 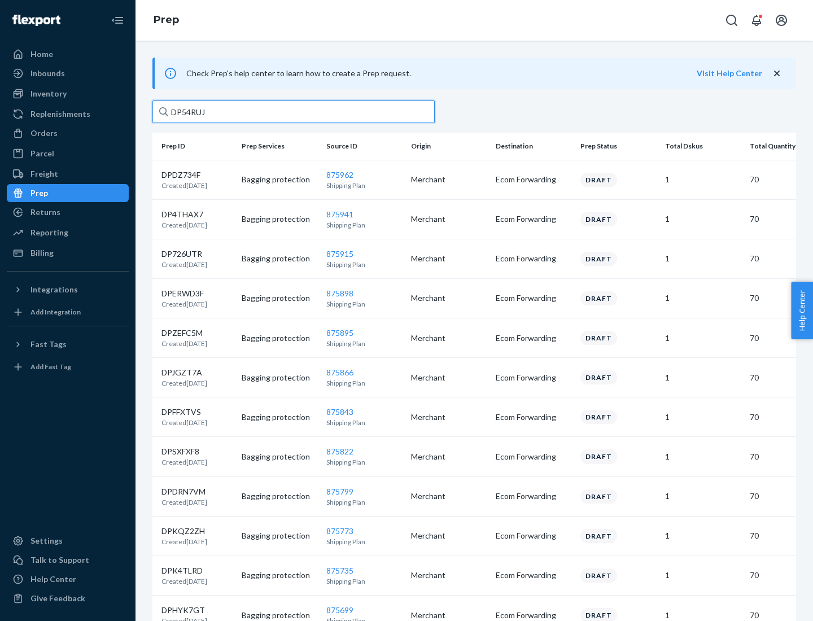 What do you see at coordinates (60, 560) in the screenshot?
I see `div: Talk to Support` at bounding box center [60, 560].